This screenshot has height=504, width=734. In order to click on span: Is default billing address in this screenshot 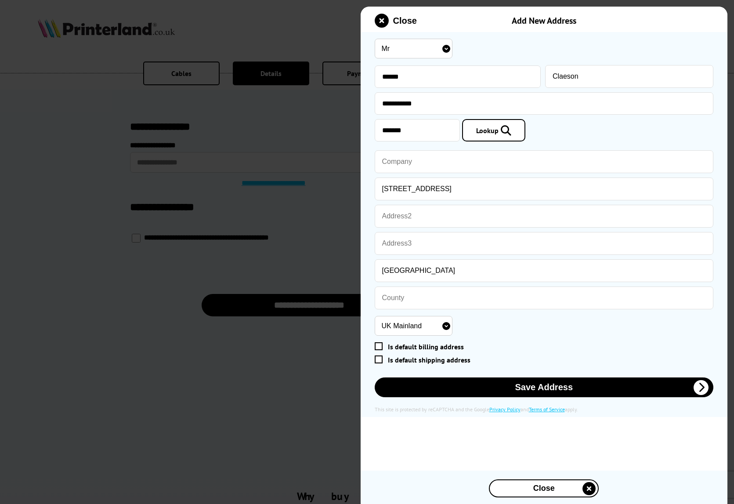, I will do `click(426, 346)`.